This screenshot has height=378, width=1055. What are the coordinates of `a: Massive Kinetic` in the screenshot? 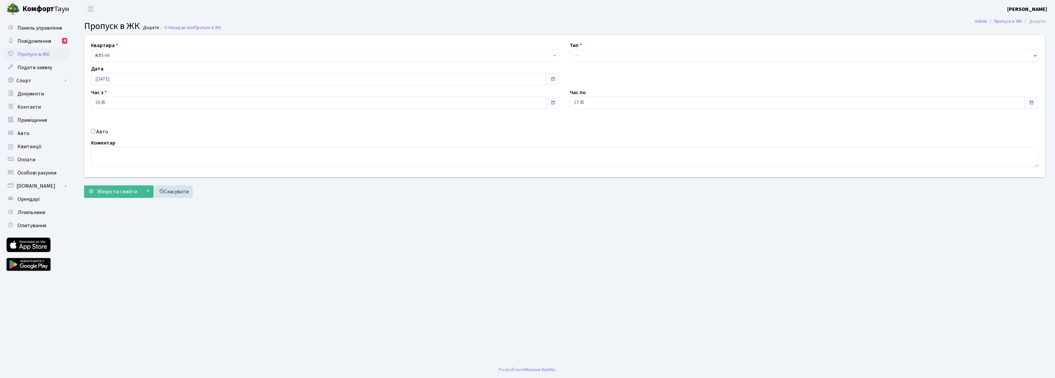 It's located at (539, 370).